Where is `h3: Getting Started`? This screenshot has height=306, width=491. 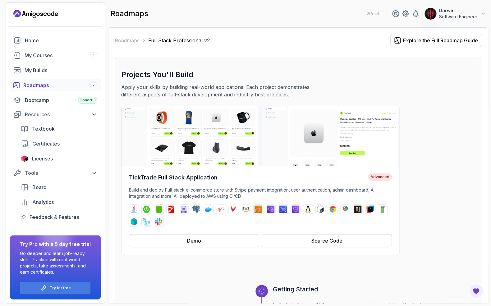 h3: Getting Started is located at coordinates (374, 289).